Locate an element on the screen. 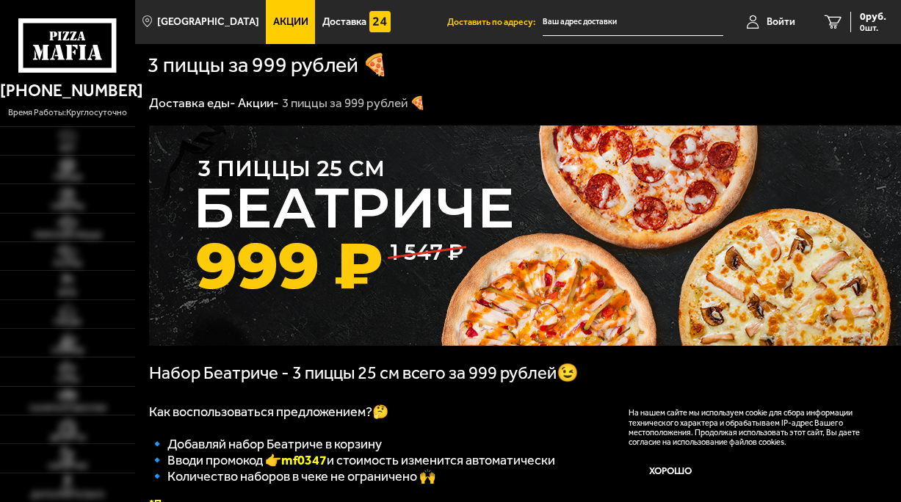  b: mf0347 is located at coordinates (304, 460).